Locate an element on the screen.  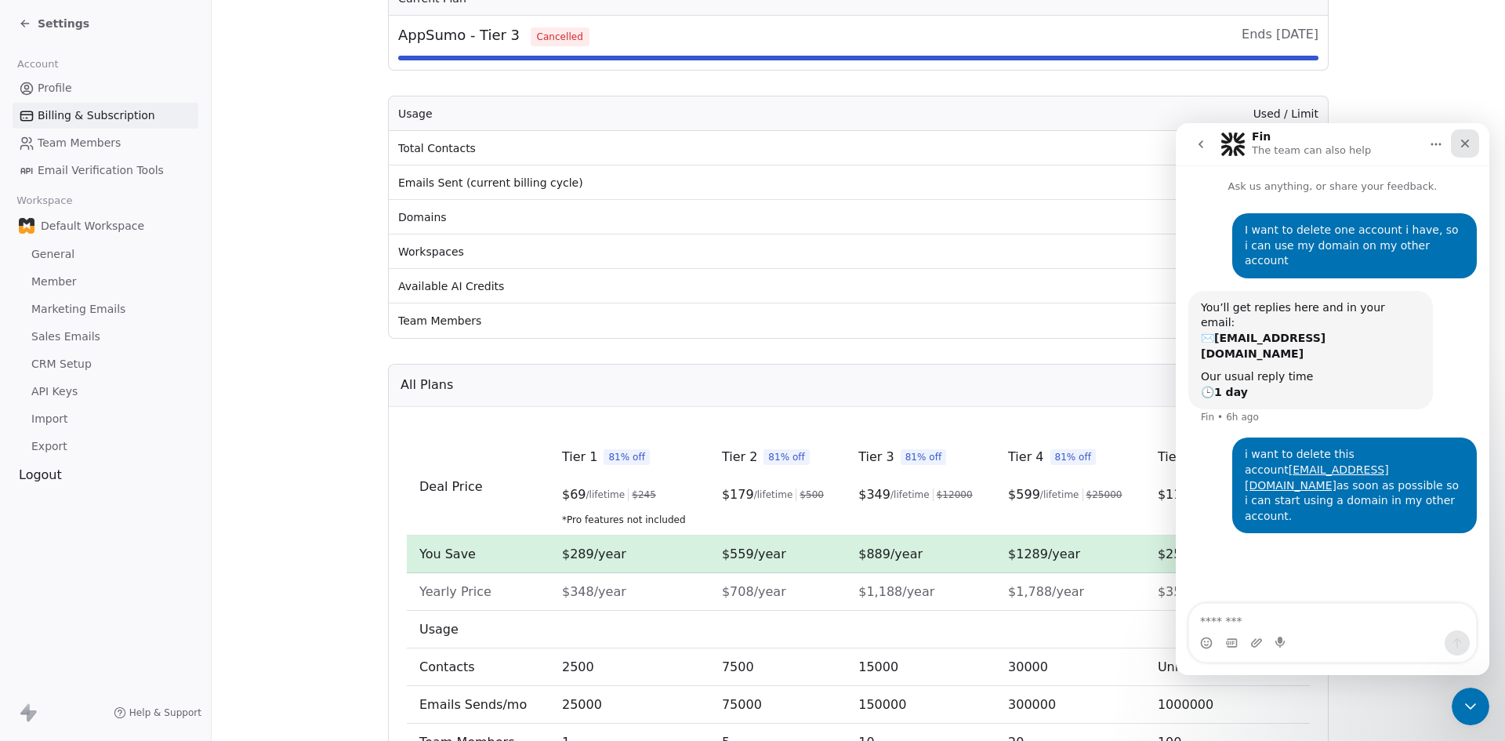
span: All Plans is located at coordinates (426, 385).